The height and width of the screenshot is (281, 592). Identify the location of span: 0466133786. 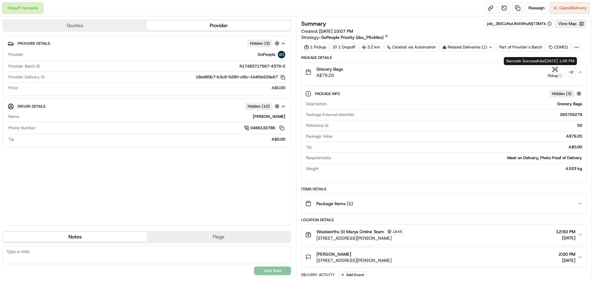
(263, 128).